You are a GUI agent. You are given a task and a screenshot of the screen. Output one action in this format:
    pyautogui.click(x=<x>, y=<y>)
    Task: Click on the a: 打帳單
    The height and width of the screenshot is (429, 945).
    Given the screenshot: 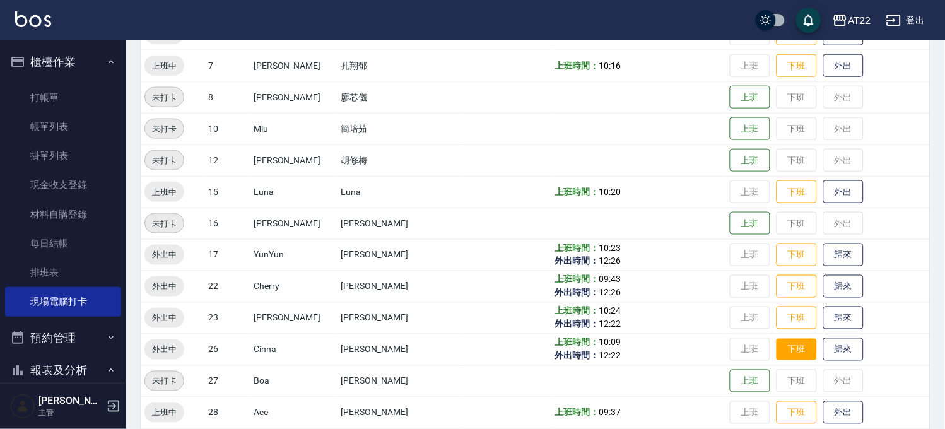 What is the action you would take?
    pyautogui.click(x=63, y=98)
    